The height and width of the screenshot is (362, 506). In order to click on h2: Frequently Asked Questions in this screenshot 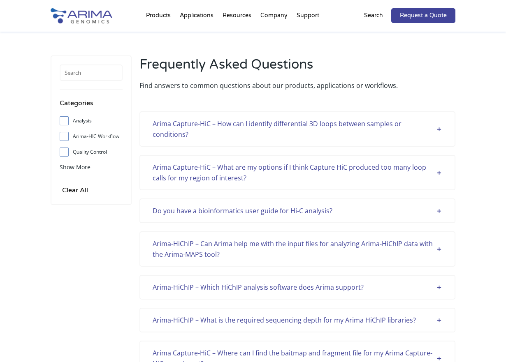, I will do `click(297, 68)`.